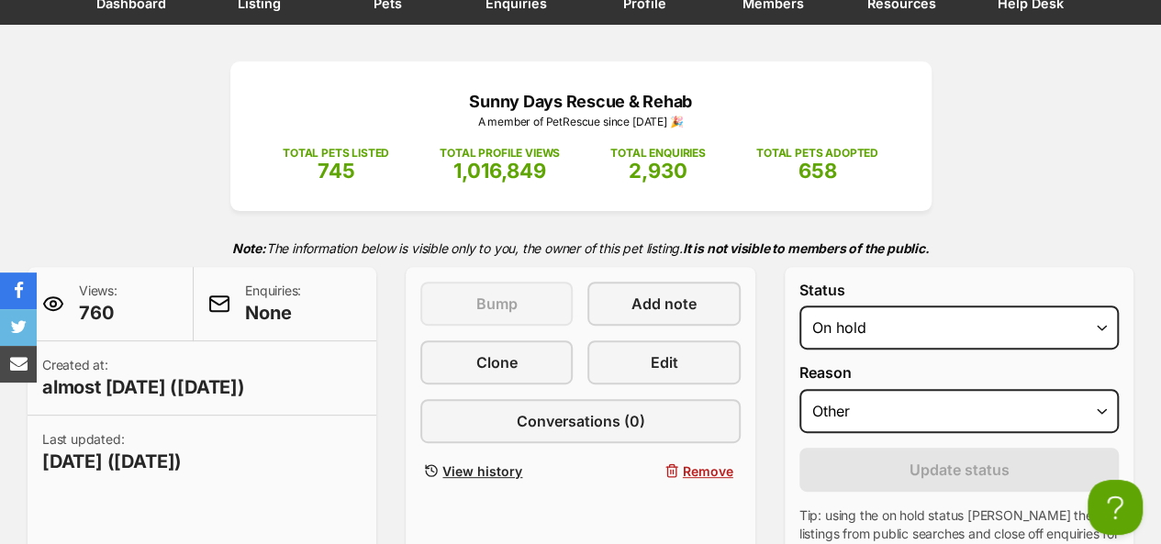 The width and height of the screenshot is (1161, 544). Describe the element at coordinates (958, 470) in the screenshot. I see `span: Update status` at that location.